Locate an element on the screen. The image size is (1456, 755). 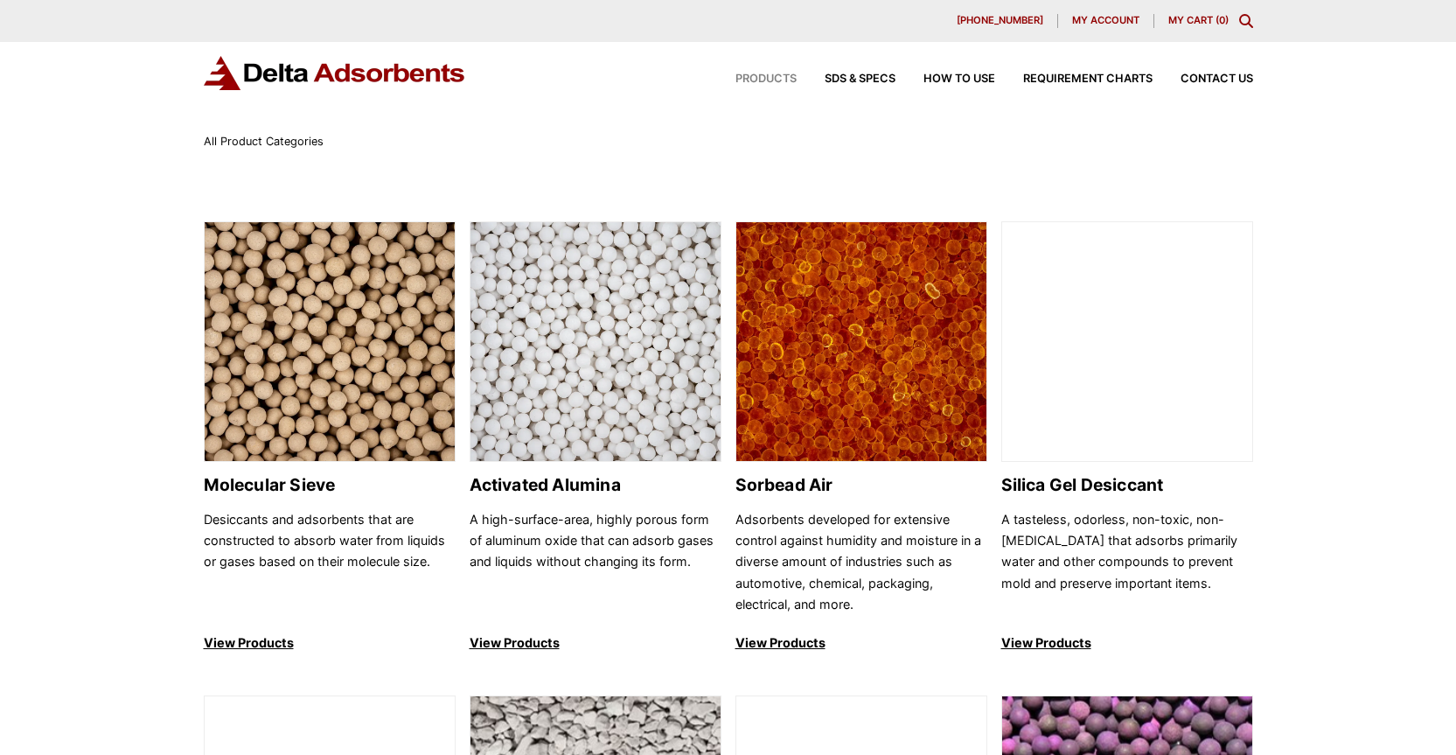
a: Delta Adsorbents is located at coordinates (335, 73).